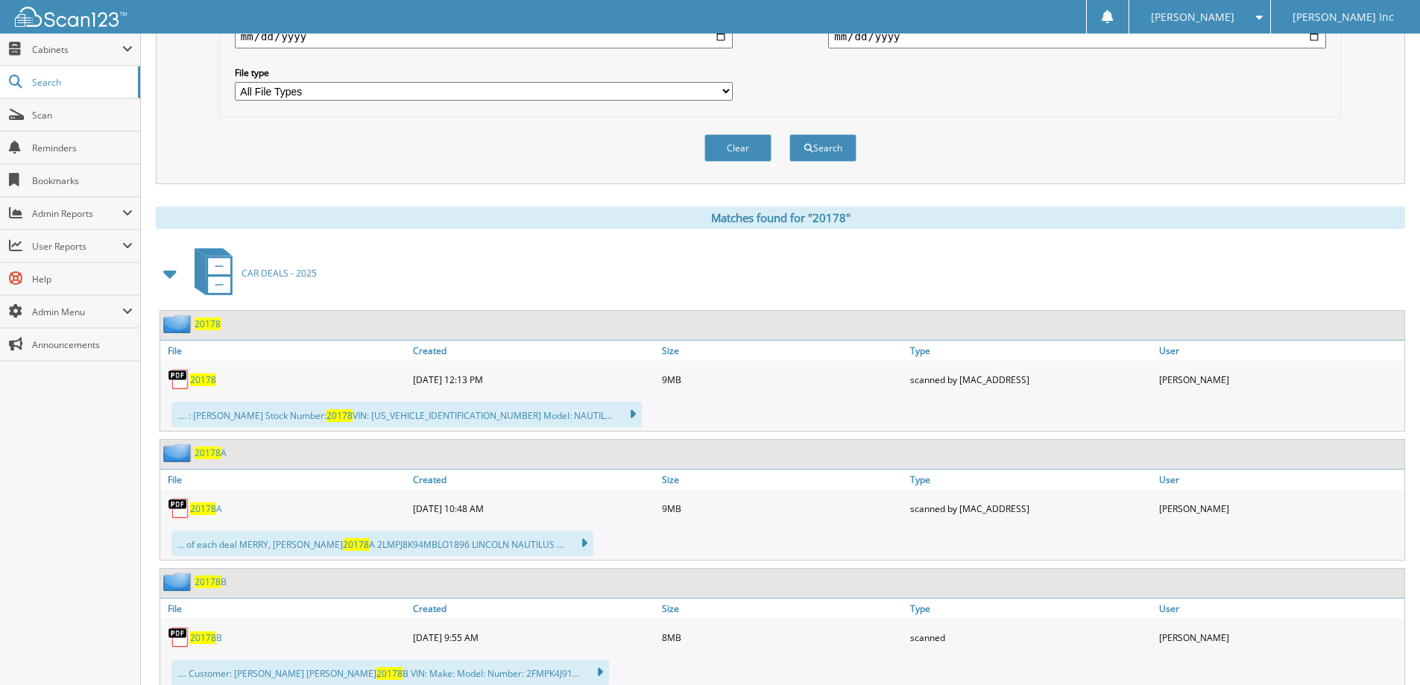 The width and height of the screenshot is (1420, 685). What do you see at coordinates (783, 637) in the screenshot?
I see `div: 8MB` at bounding box center [783, 637].